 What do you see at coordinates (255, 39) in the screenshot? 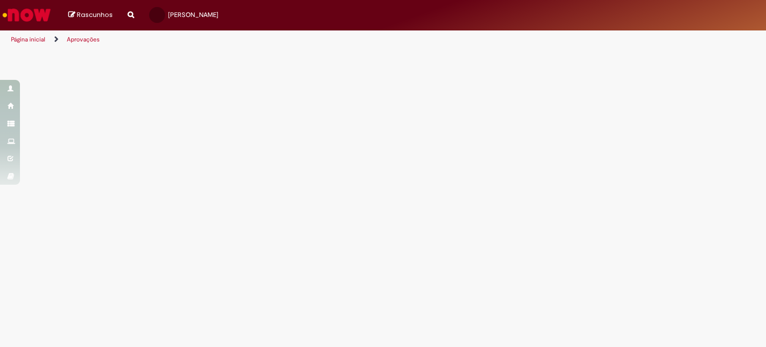
I see `ul: Trilhas de página` at bounding box center [255, 39].